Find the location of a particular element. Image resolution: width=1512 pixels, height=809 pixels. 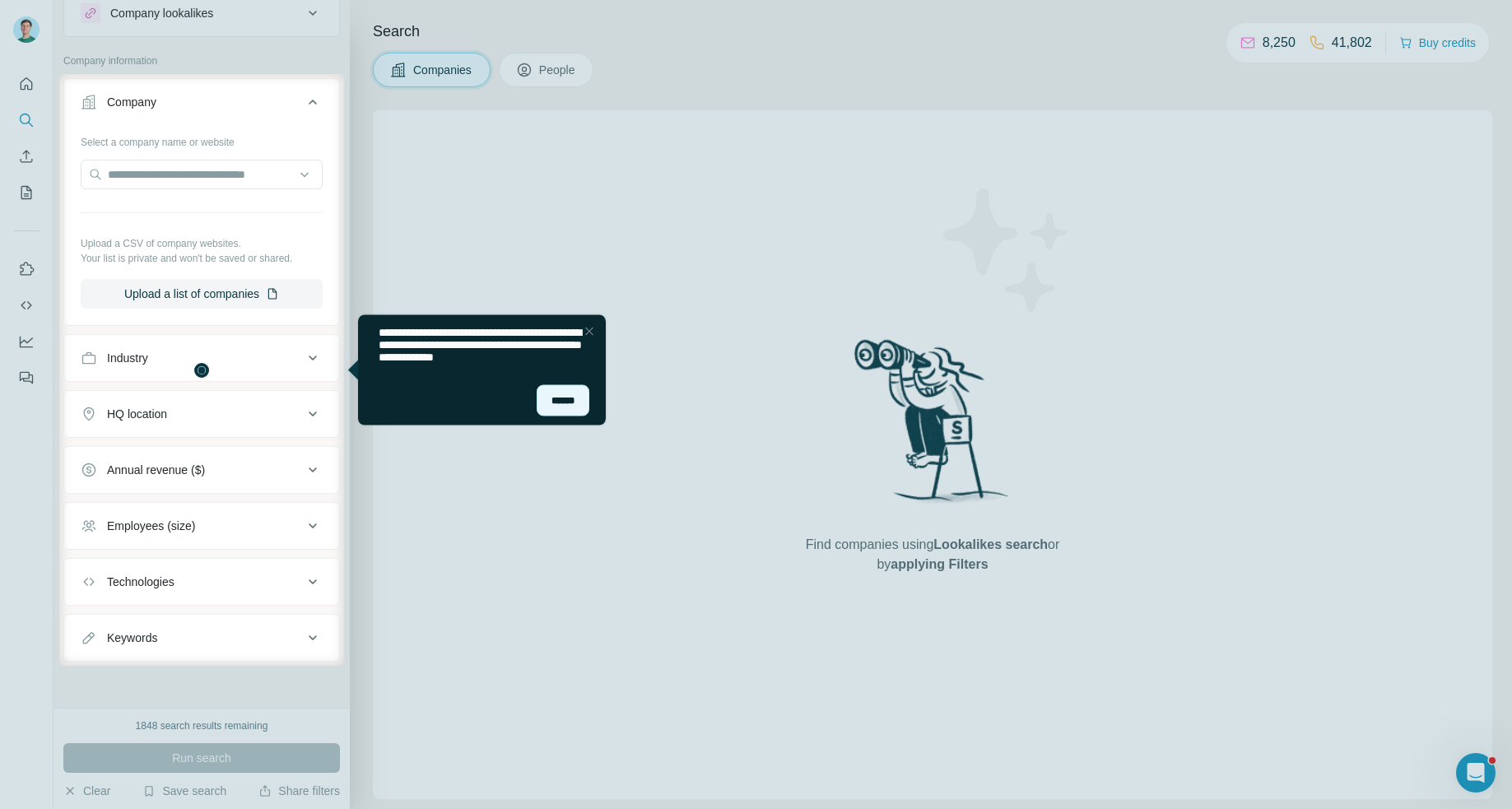

div: entering tooltip is located at coordinates (138, 59).